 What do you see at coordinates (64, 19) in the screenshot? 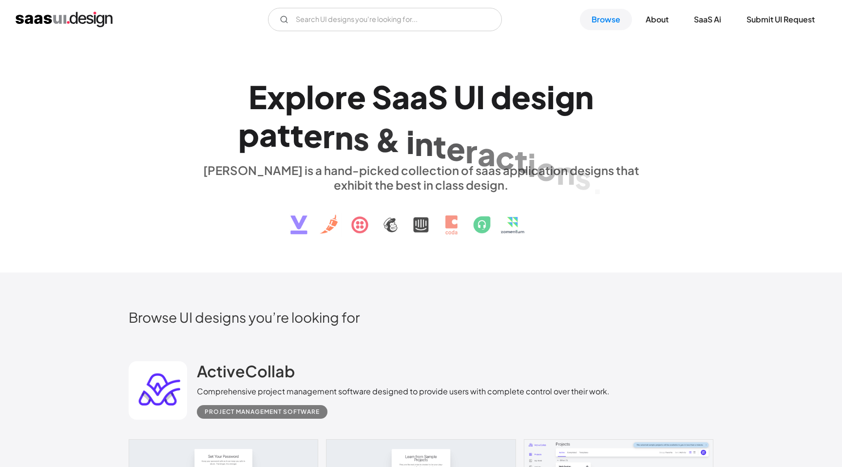
I see `a: home` at bounding box center [64, 19].